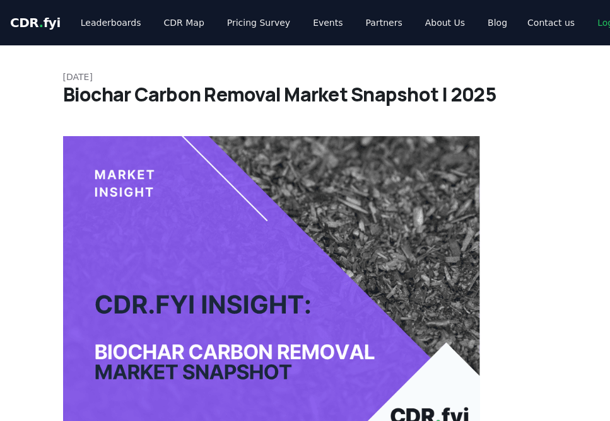 The width and height of the screenshot is (610, 421). Describe the element at coordinates (305, 95) in the screenshot. I see `h1: Biochar Carbon Removal Market Snapshot | 2025` at that location.